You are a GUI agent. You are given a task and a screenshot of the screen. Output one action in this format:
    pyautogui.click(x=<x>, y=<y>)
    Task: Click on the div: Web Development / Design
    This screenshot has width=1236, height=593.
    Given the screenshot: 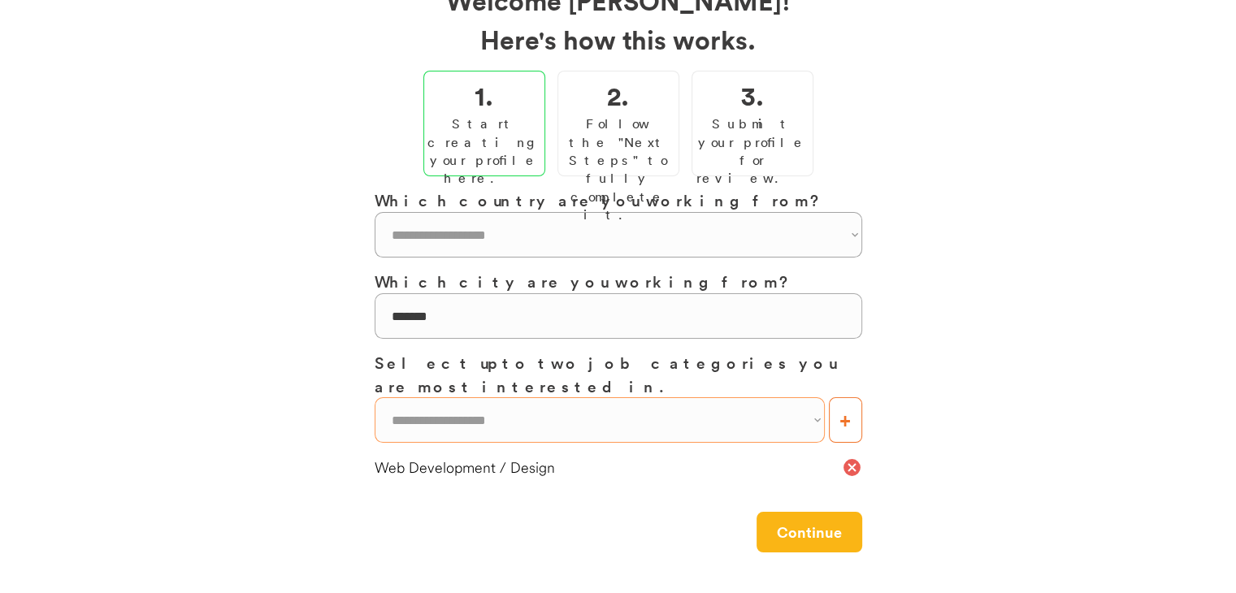 What is the action you would take?
    pyautogui.click(x=608, y=467)
    